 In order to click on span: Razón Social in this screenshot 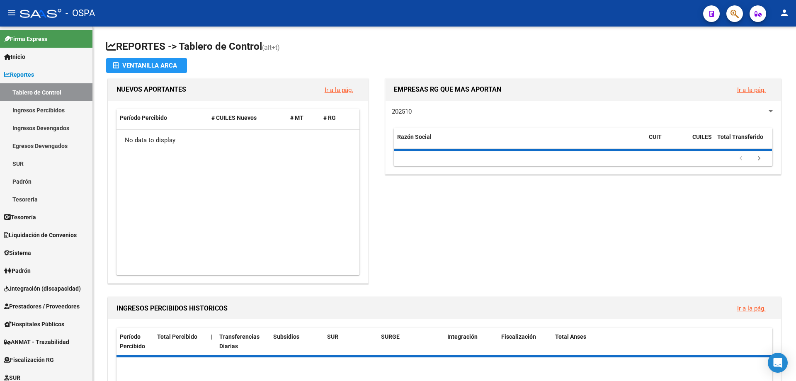, I will do `click(414, 137)`.